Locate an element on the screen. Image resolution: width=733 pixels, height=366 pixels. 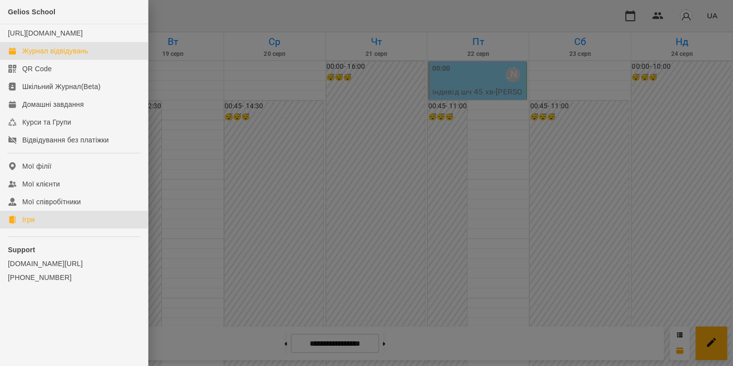
div: Курси та Групи is located at coordinates (46, 122).